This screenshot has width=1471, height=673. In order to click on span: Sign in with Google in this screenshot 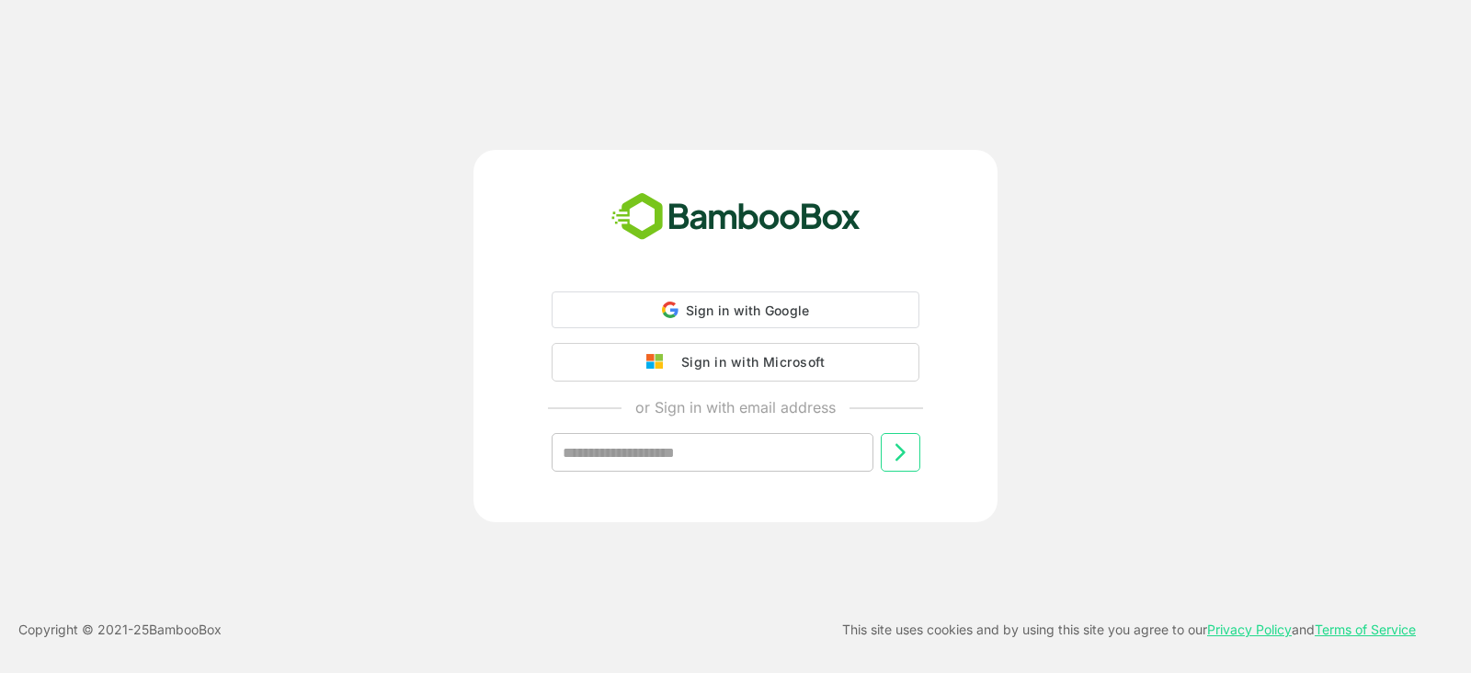, I will do `click(747, 310)`.